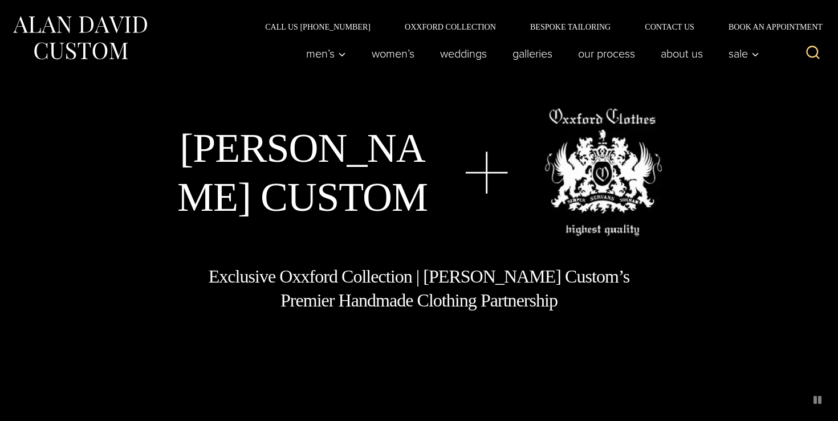  Describe the element at coordinates (607, 54) in the screenshot. I see `a: Our Process` at that location.